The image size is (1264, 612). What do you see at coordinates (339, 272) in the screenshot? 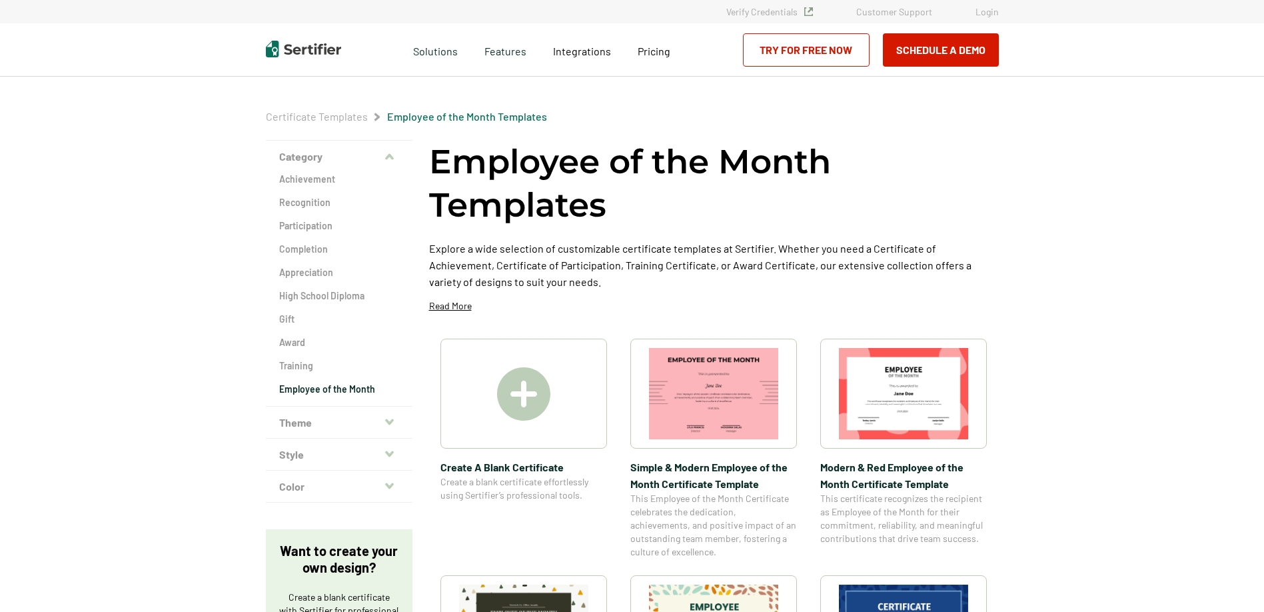
I see `a: Appreciation` at bounding box center [339, 272].